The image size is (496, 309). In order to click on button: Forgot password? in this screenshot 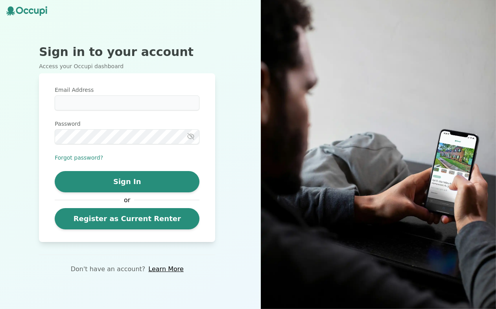, I will do `click(79, 157)`.